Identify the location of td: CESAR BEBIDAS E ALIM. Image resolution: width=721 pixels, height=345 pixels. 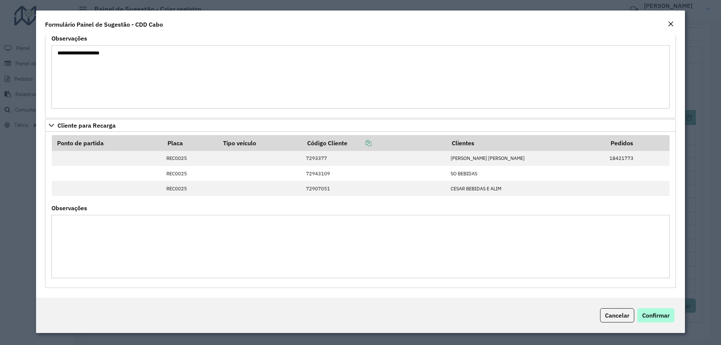
(526, 189).